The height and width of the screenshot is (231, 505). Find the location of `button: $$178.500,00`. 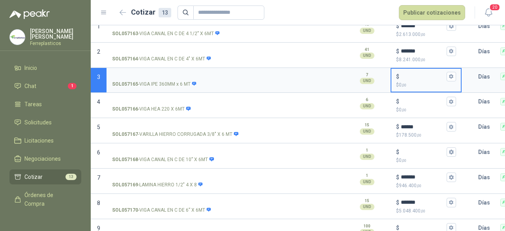

button: $$178.500,00 is located at coordinates (451, 127).